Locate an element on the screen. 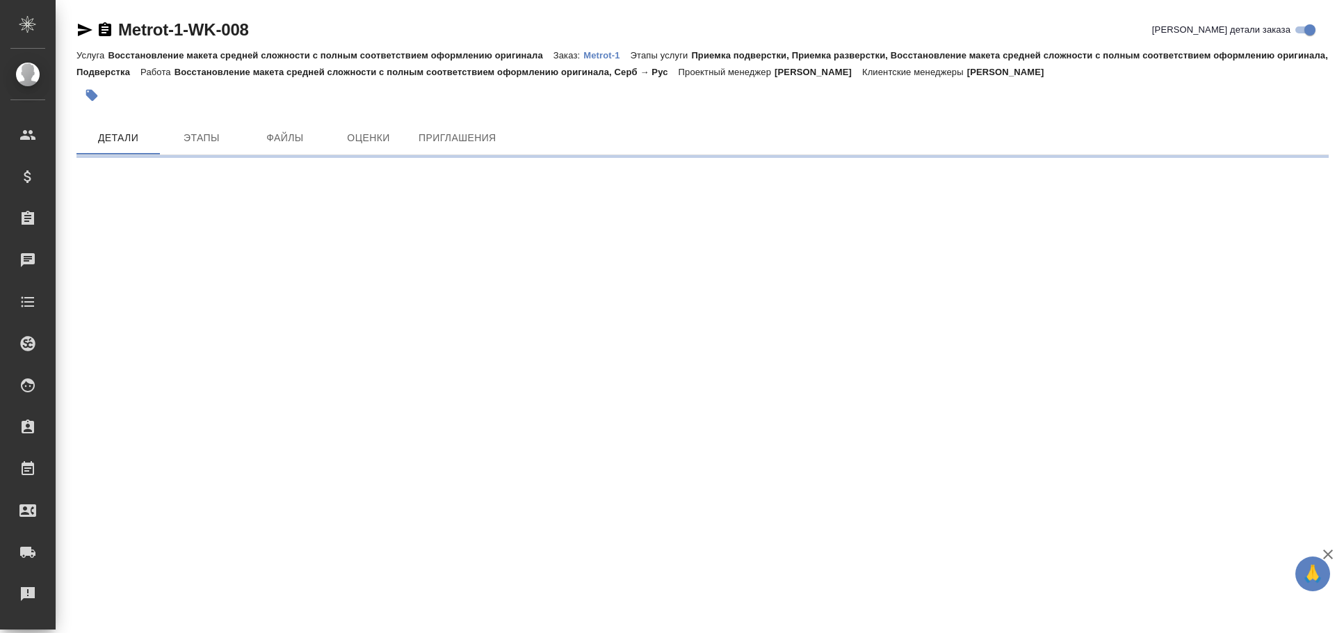 This screenshot has width=1344, height=633. span: Детали is located at coordinates (118, 138).